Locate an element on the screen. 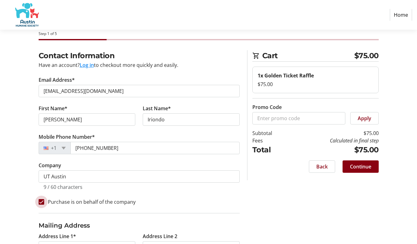  span: Continue is located at coordinates (361, 166).